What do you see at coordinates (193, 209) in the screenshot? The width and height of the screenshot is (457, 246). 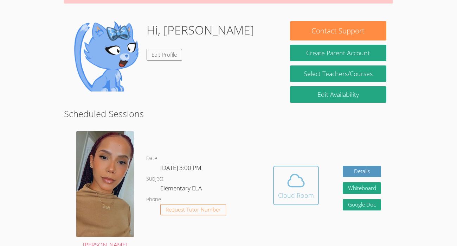 I see `button: Request Tutor Number` at bounding box center [193, 209].